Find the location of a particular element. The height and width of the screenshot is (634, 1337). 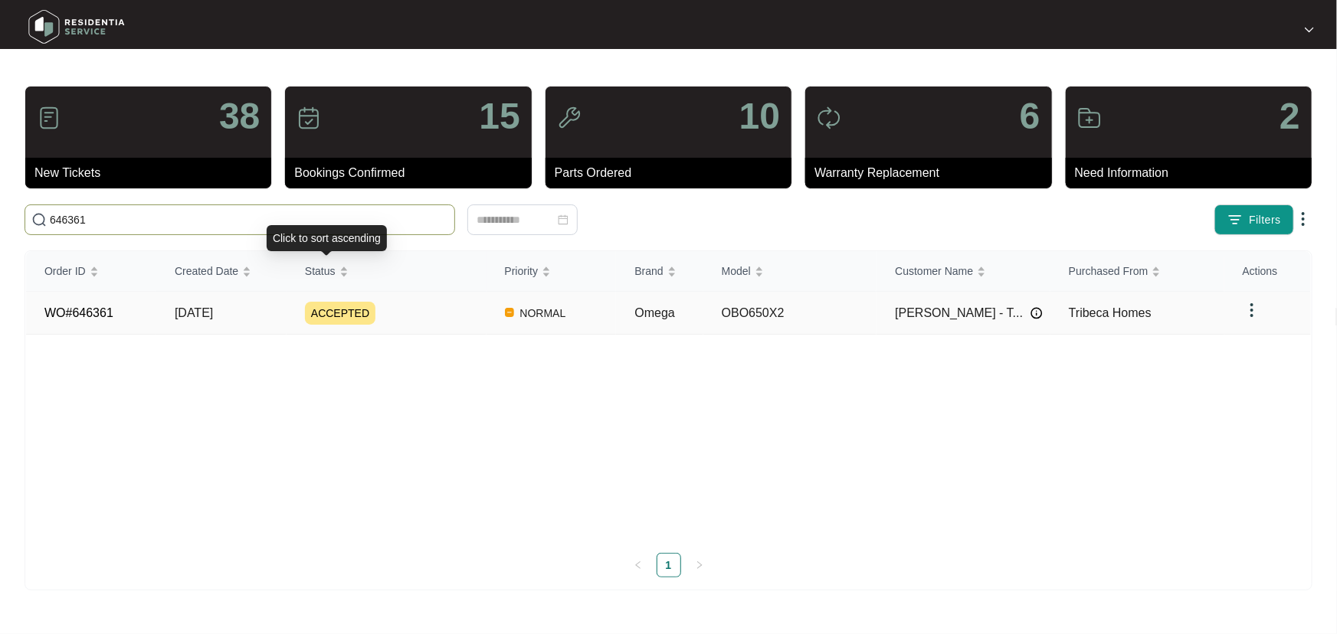

li: Next Page is located at coordinates (700, 566).